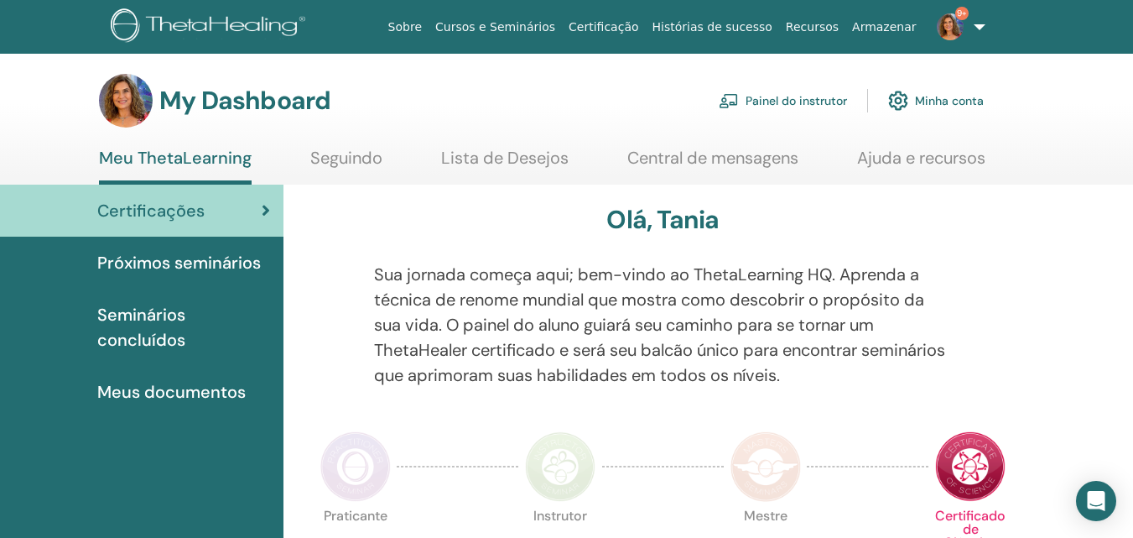 The image size is (1133, 538). I want to click on a: Lista de Desejos, so click(505, 164).